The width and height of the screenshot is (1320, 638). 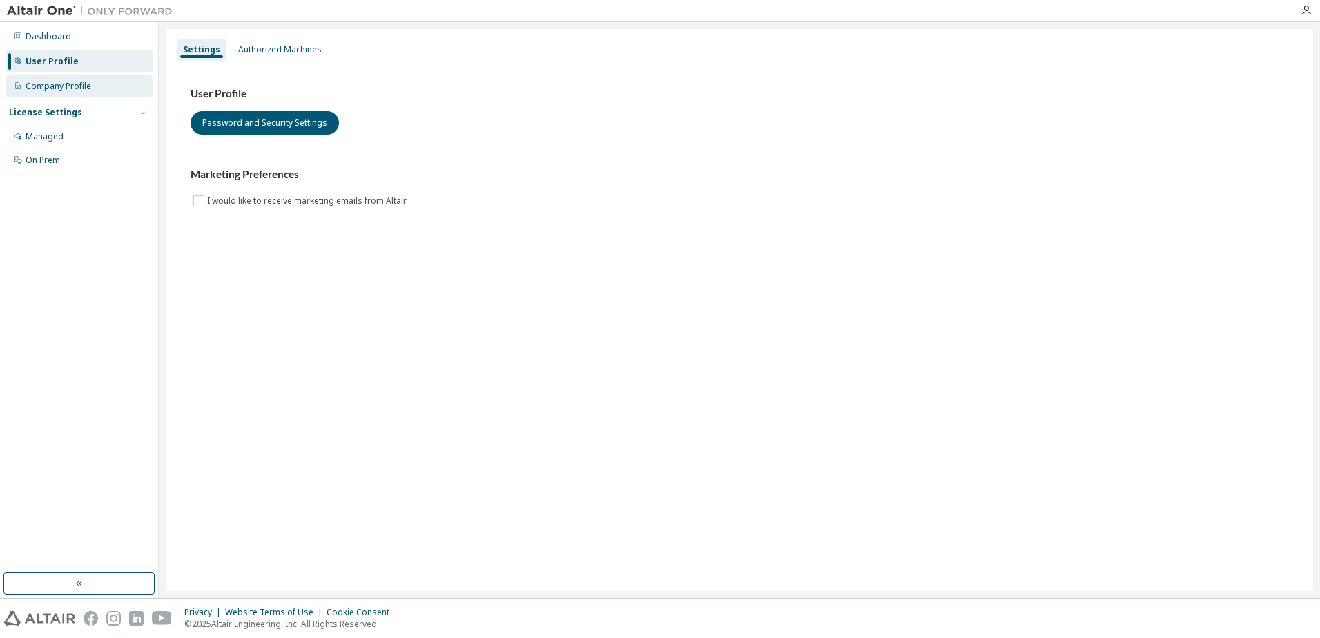 I want to click on div: Privacy, so click(x=204, y=613).